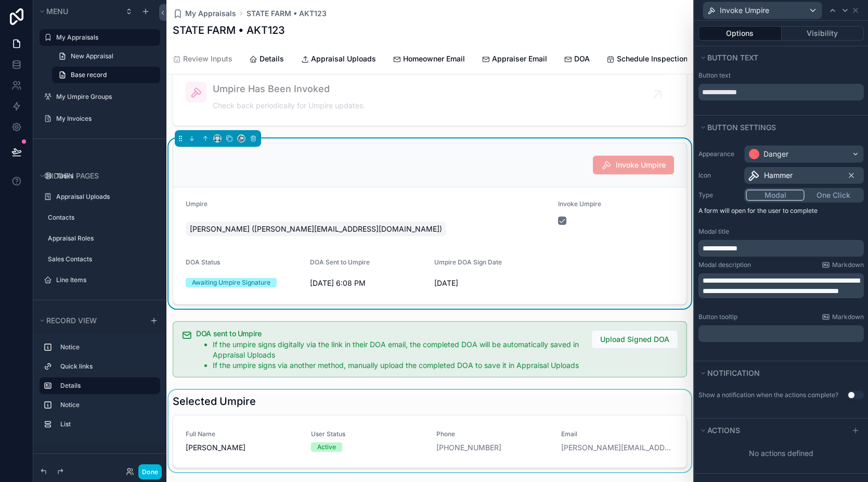  What do you see at coordinates (775, 195) in the screenshot?
I see `button: Modal` at bounding box center [775, 195].